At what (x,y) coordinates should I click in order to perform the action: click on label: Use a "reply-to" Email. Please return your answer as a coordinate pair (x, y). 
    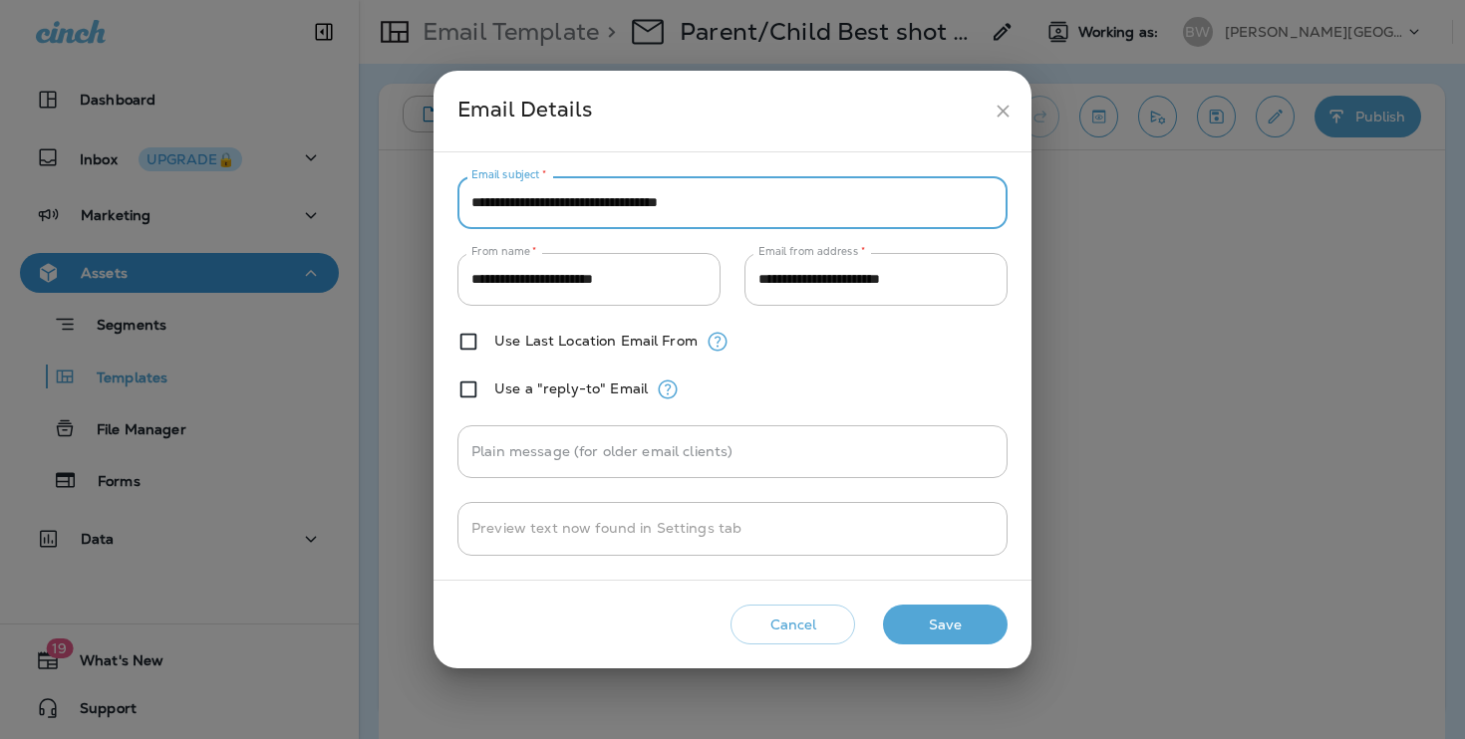
    Looking at the image, I should click on (571, 389).